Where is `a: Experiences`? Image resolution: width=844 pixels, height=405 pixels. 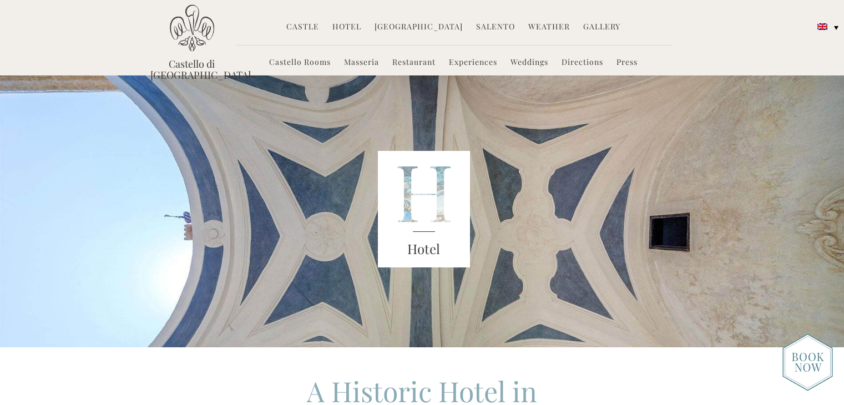
a: Experiences is located at coordinates (473, 63).